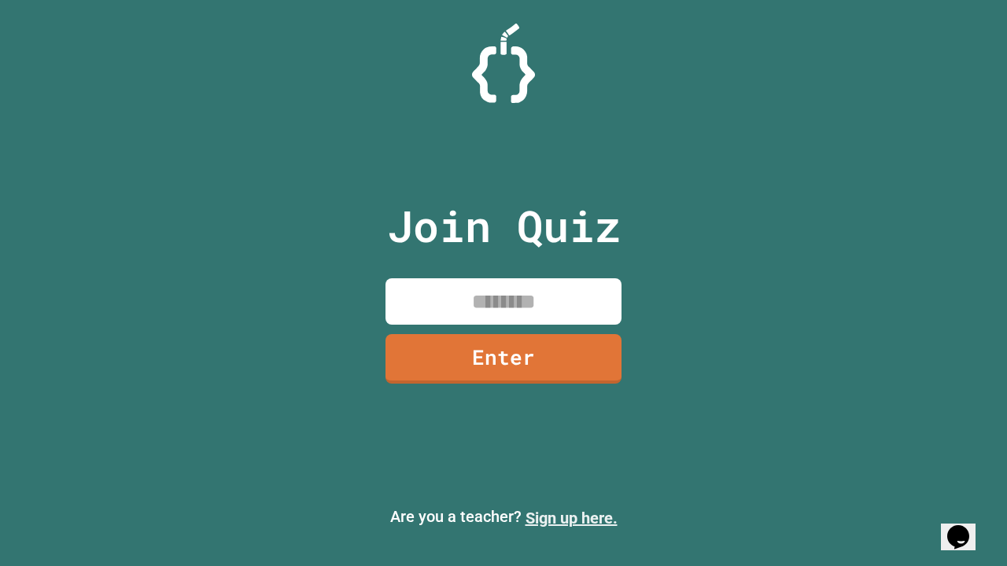  Describe the element at coordinates (503, 63) in the screenshot. I see `img: Logo.svg` at that location.